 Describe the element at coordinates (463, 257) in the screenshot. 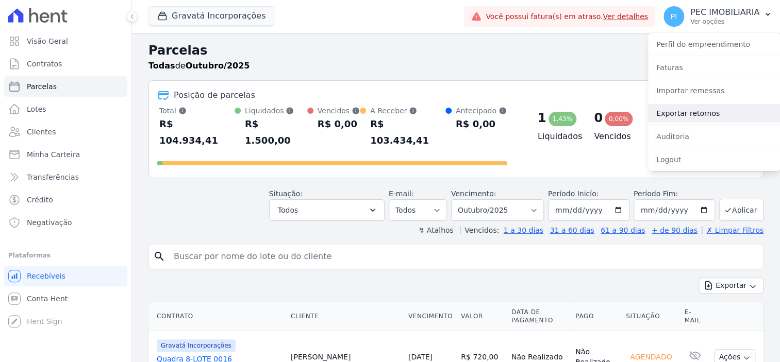

I see `input: Buscar por nome do lote ou do cliente` at that location.